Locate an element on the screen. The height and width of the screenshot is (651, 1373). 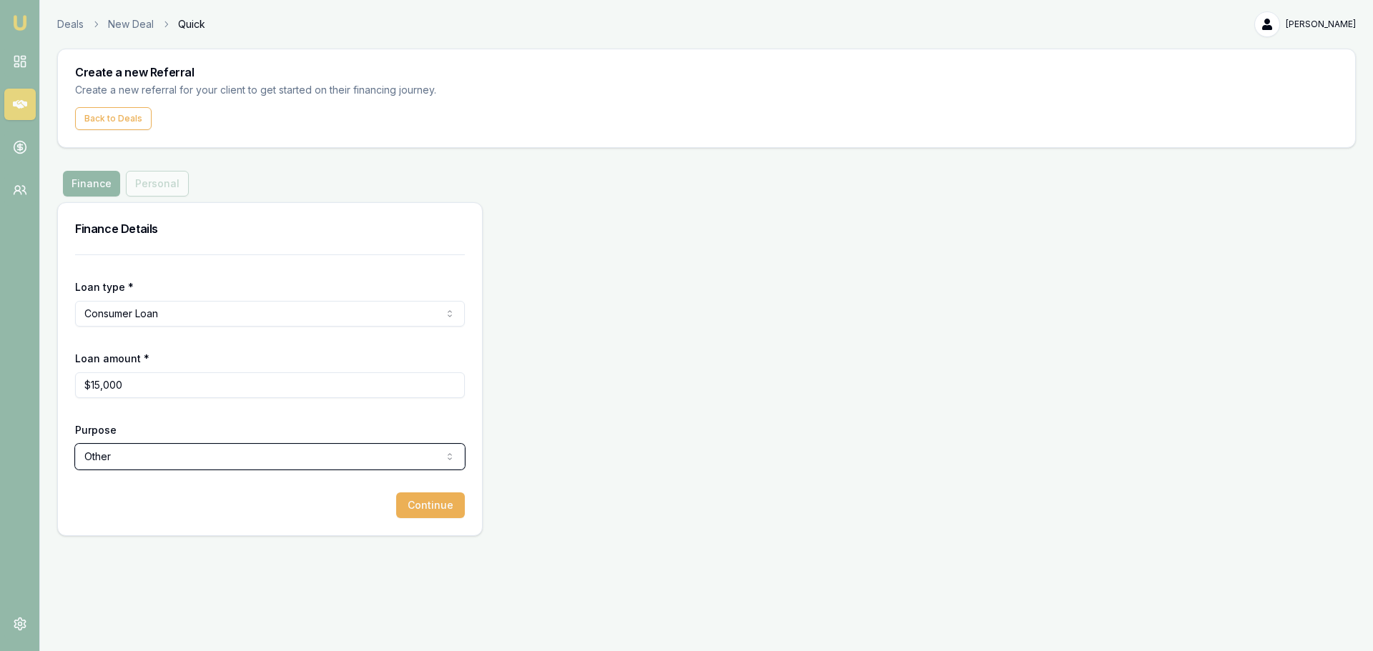
span: Quick is located at coordinates (192, 24).